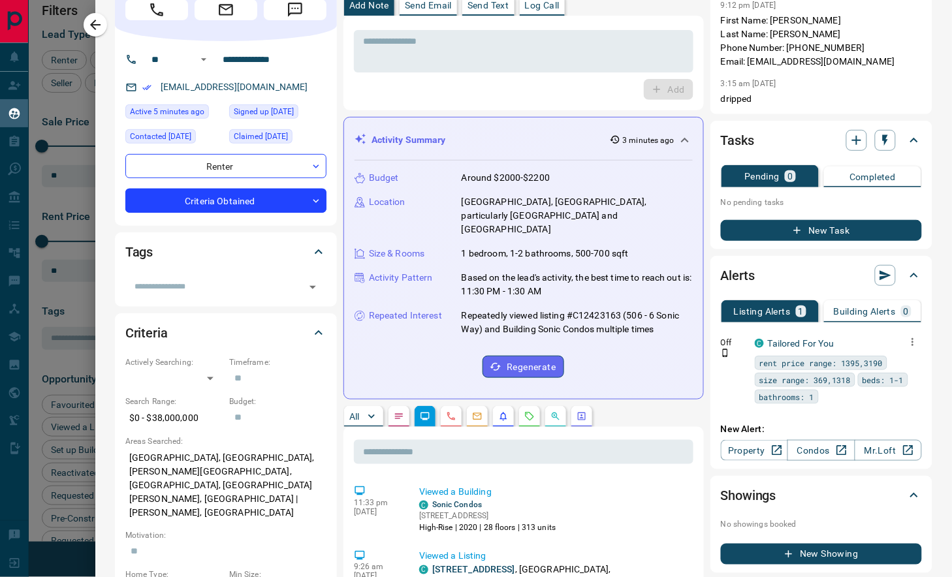  I want to click on p: Add Note, so click(369, 5).